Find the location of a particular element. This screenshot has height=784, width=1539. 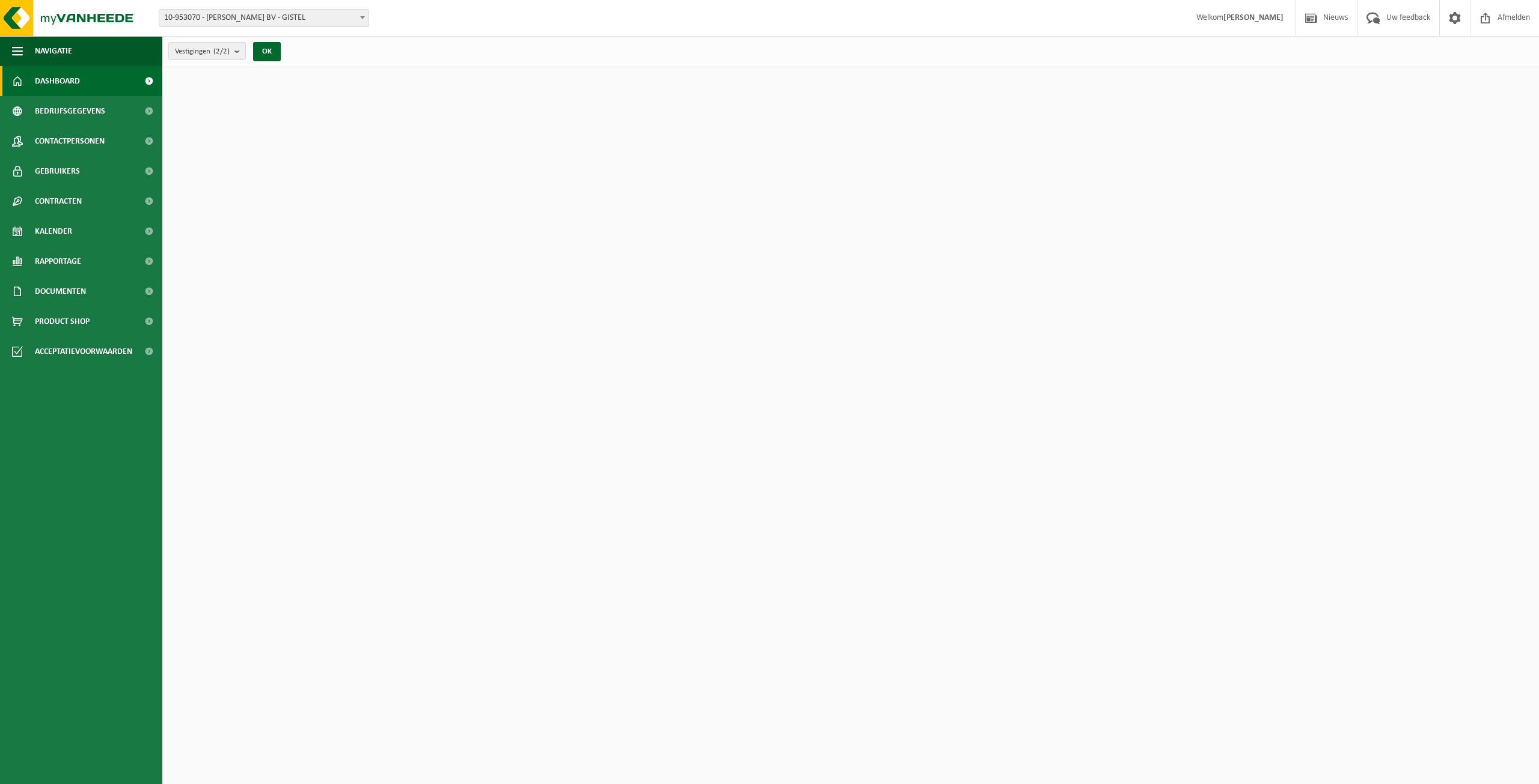

count: (2/2) is located at coordinates (221, 51).